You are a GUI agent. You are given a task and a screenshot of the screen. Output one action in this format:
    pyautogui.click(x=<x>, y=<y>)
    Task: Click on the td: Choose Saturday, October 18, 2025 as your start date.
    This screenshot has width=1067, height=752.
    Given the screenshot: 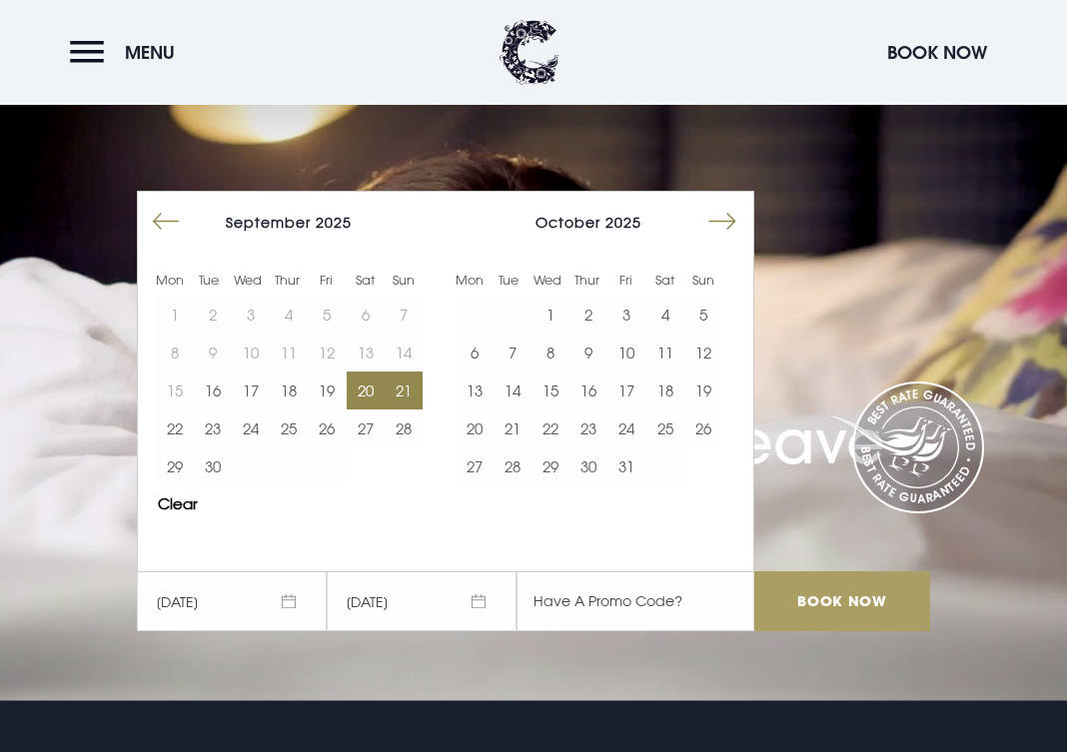 What is the action you would take?
    pyautogui.click(x=666, y=391)
    